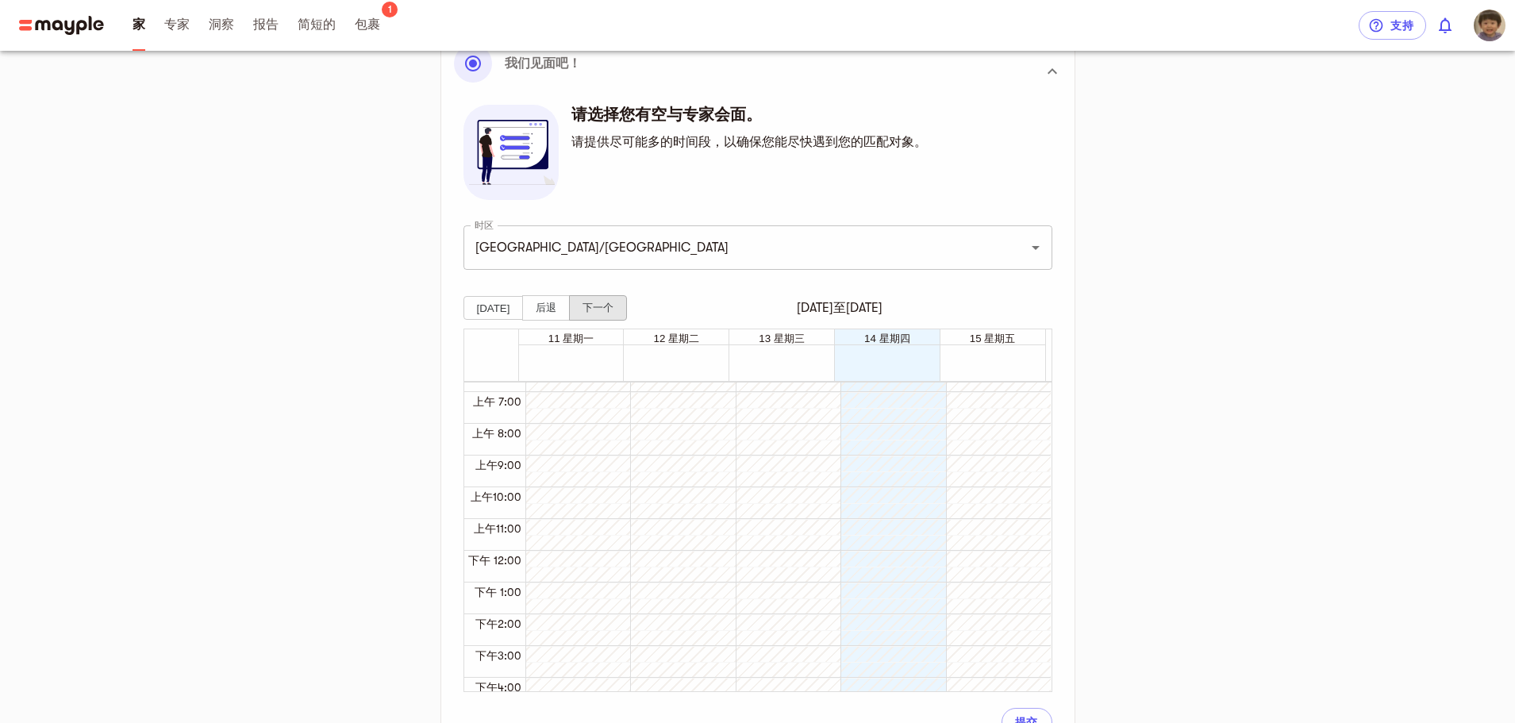  Describe the element at coordinates (390, 10) in the screenshot. I see `font: 1` at that location.